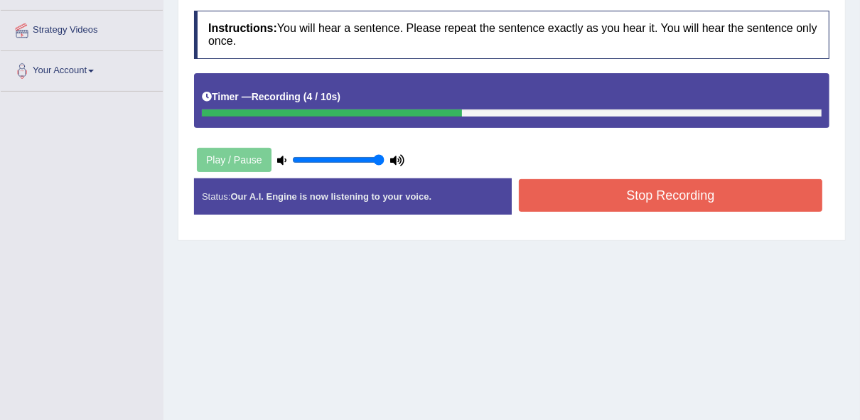 The image size is (860, 420). I want to click on strong: Our A.I. Engine is now listening to your voice., so click(330, 196).